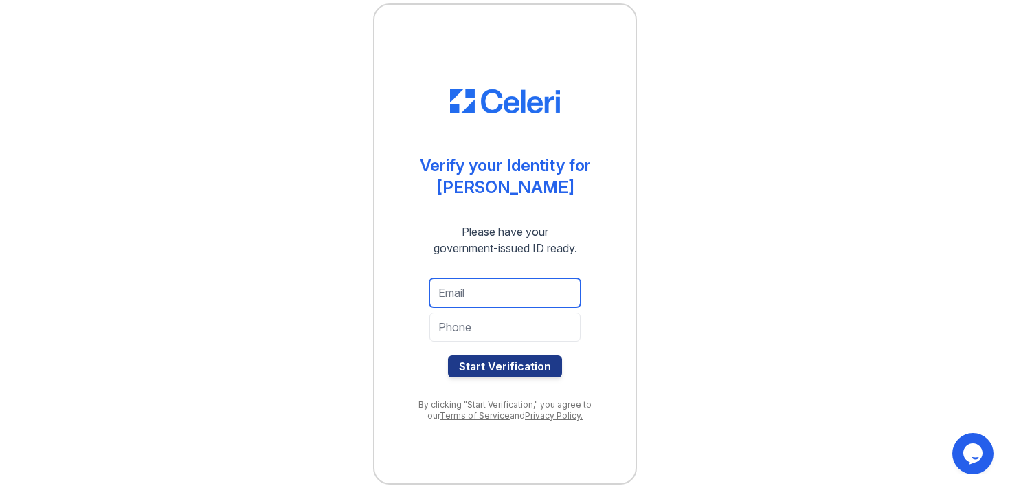 This screenshot has height=488, width=1010. I want to click on div: By clicking "Start Verification," you agree to our and, so click(505, 410).